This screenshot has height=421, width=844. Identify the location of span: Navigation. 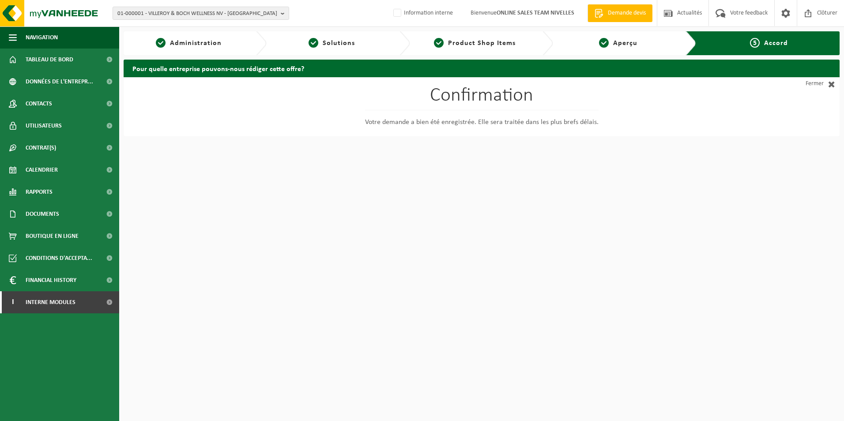
(42, 38).